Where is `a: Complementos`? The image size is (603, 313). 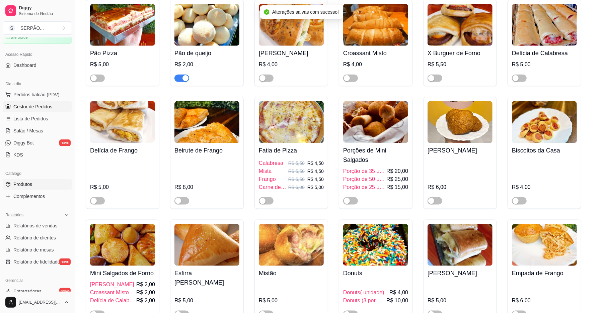
a: Complementos is located at coordinates (37, 196).